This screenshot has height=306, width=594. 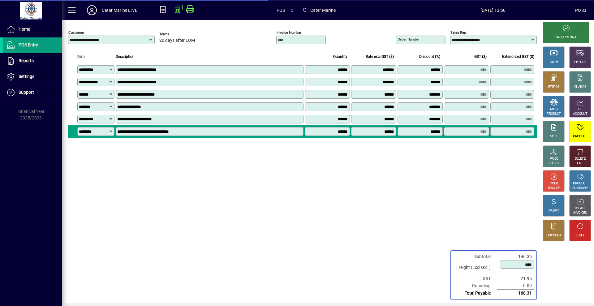 I want to click on span: Home, so click(x=24, y=29).